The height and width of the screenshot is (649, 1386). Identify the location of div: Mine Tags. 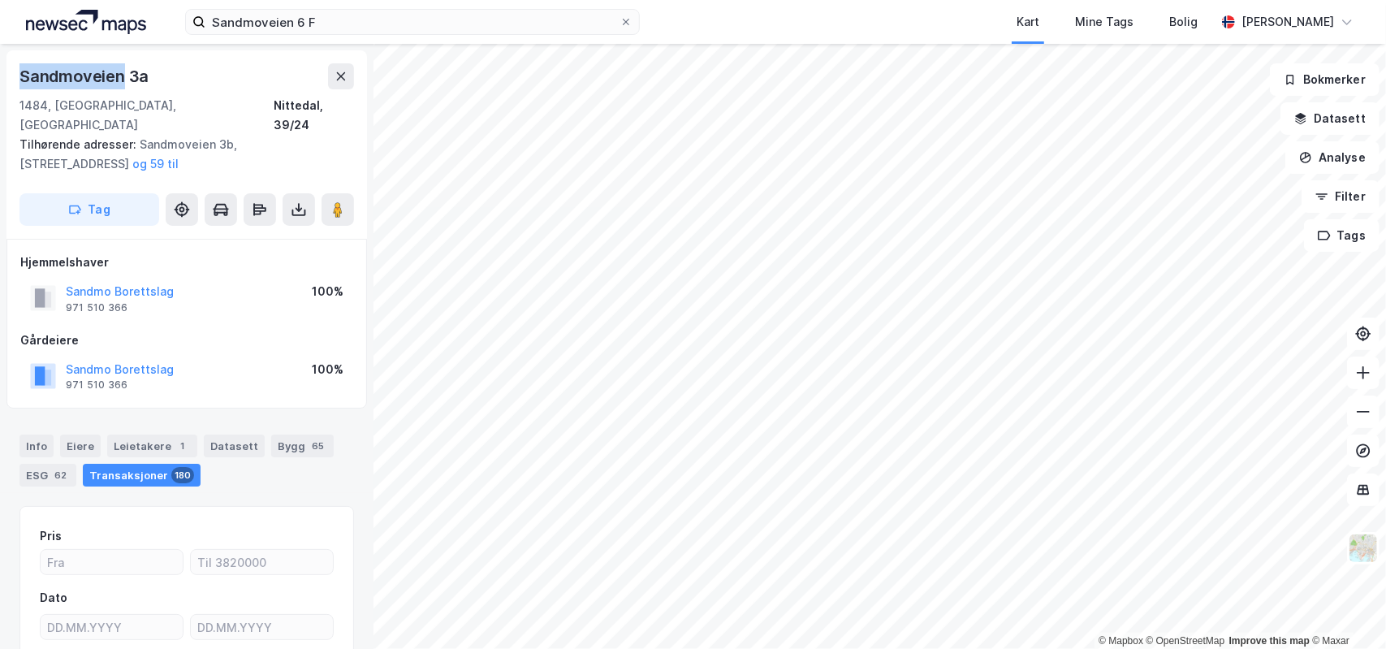
(1104, 22).